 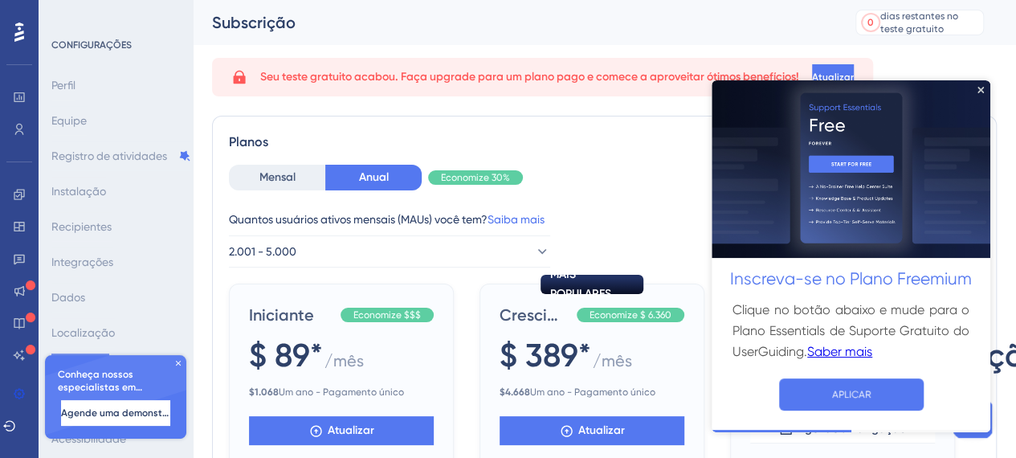 What do you see at coordinates (82, 262) in the screenshot?
I see `button: Integrações` at bounding box center [82, 262].